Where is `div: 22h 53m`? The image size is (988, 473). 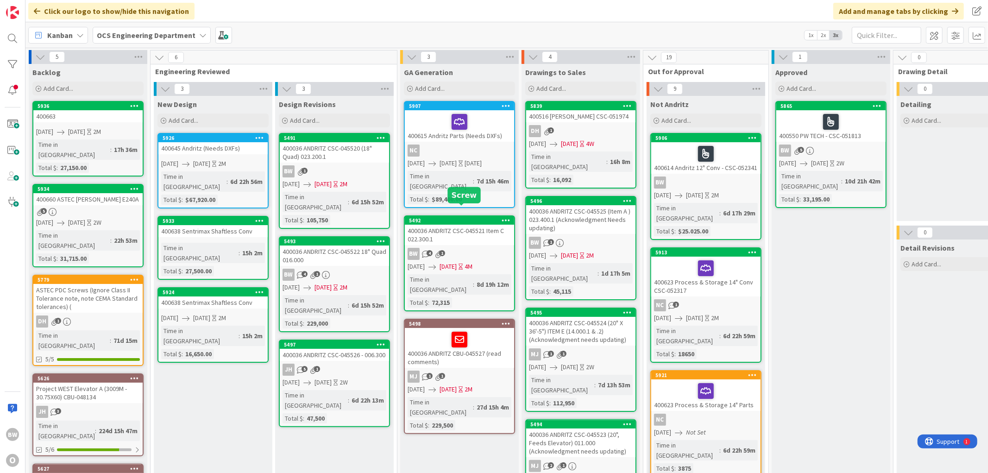
div: 22h 53m is located at coordinates (125, 240).